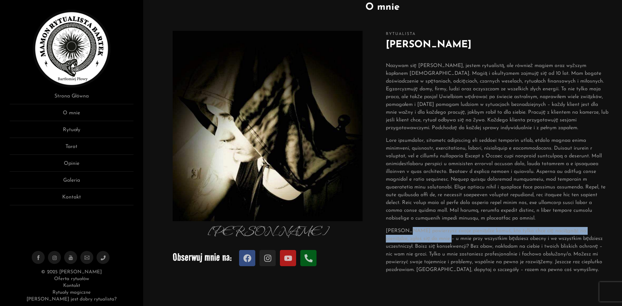  I want to click on a: Oferta rytuałów, so click(72, 279).